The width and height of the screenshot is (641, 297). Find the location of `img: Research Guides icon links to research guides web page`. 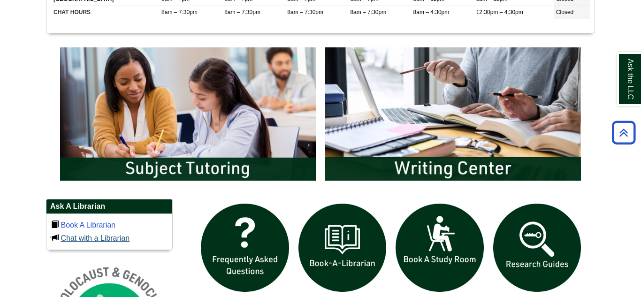

img: Research Guides icon links to research guides web page is located at coordinates (537, 248).